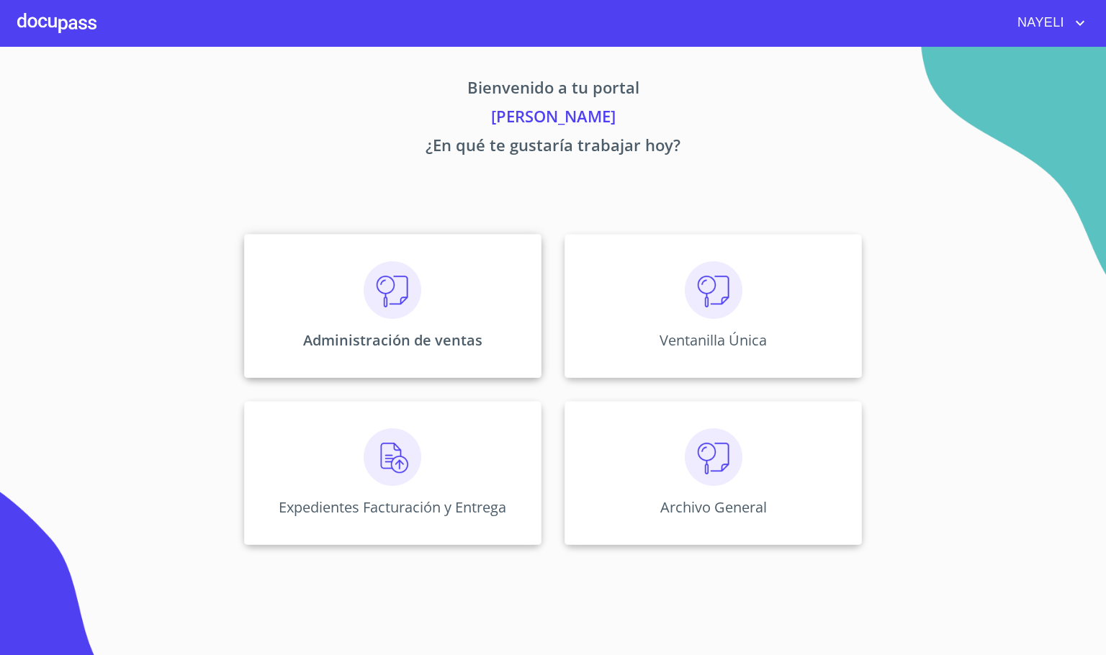  I want to click on p: ¿En qué te gustaría trabajar hoy?, so click(553, 148).